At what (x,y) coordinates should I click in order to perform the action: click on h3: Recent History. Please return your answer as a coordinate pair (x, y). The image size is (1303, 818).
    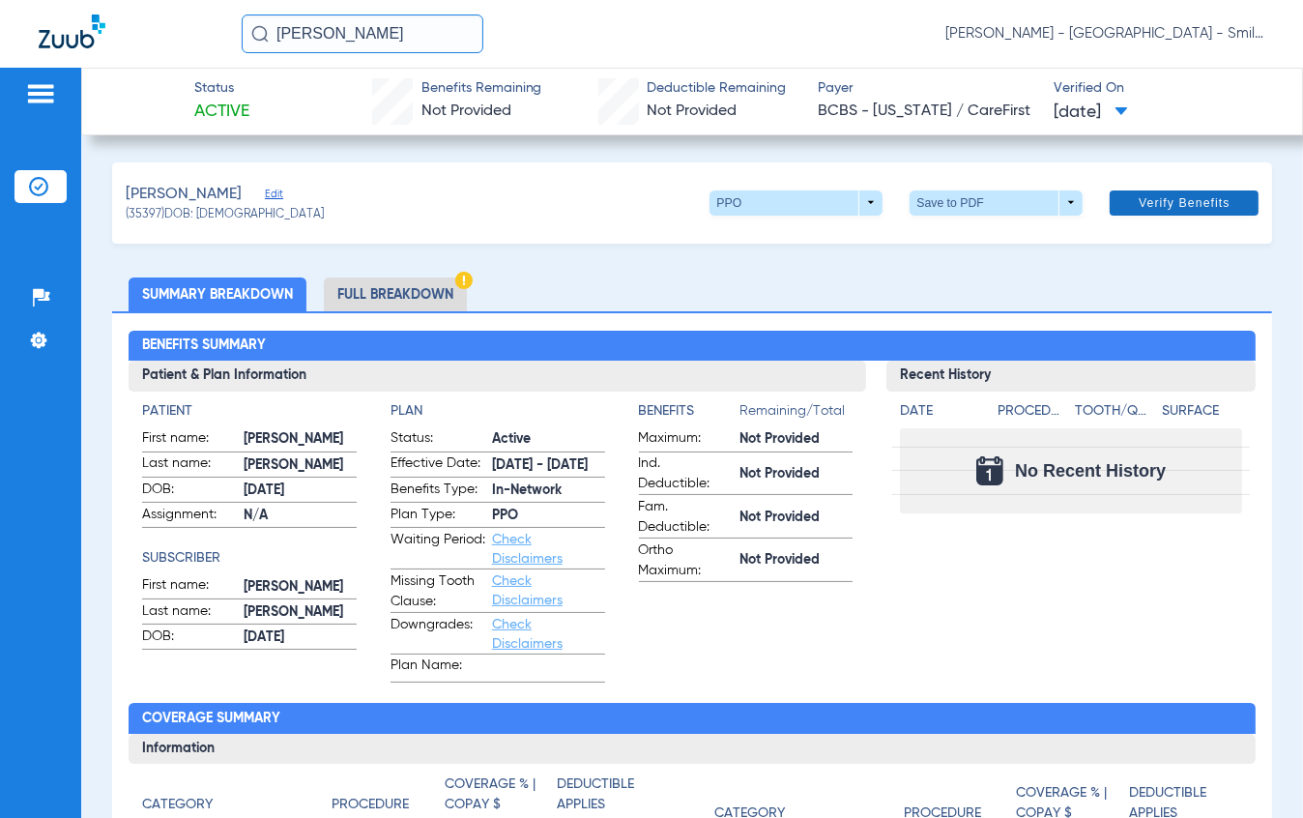
    Looking at the image, I should click on (1071, 376).